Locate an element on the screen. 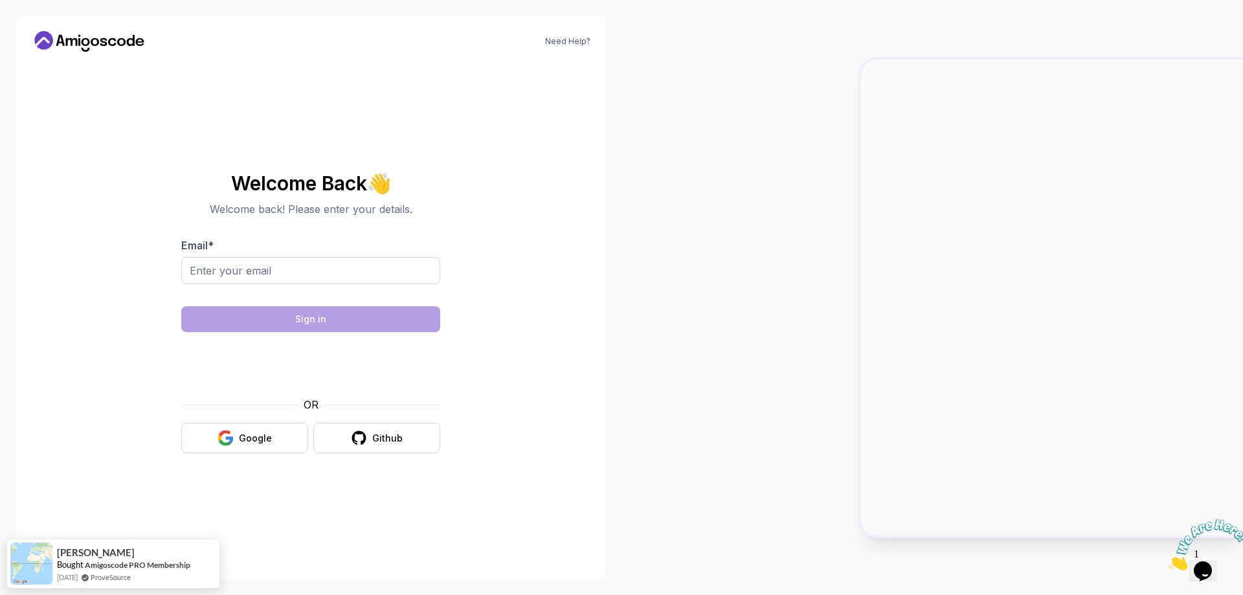 This screenshot has width=1243, height=595. div: Github is located at coordinates (387, 438).